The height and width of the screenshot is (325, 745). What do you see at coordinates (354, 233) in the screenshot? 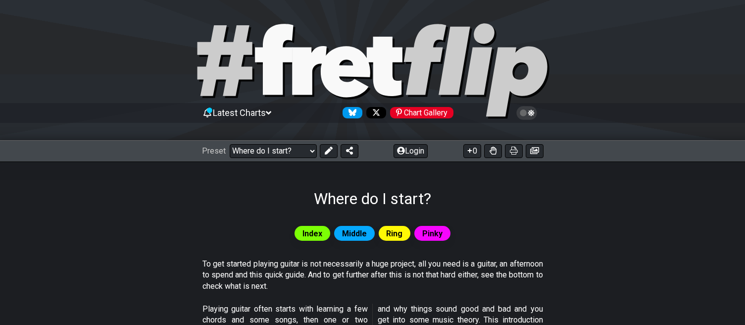
I see `span: Middle` at bounding box center [354, 233].